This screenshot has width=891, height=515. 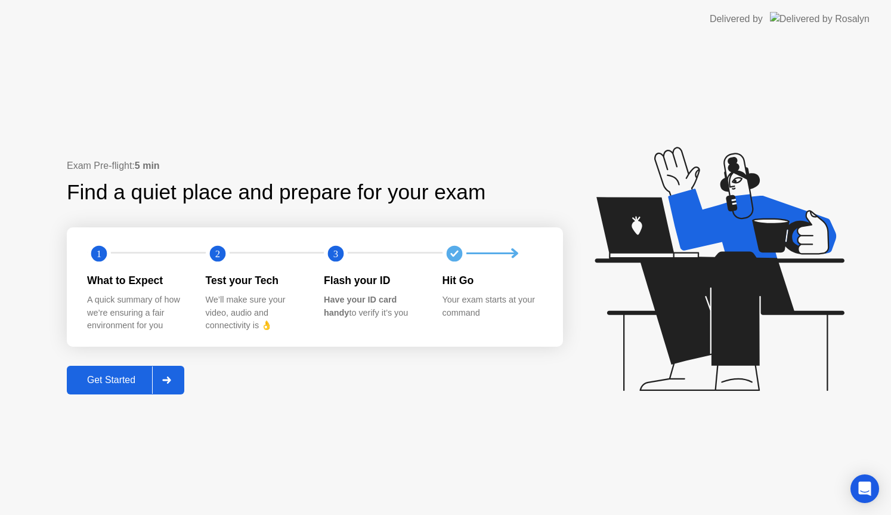 I want to click on div: to verify it’s you, so click(x=373, y=306).